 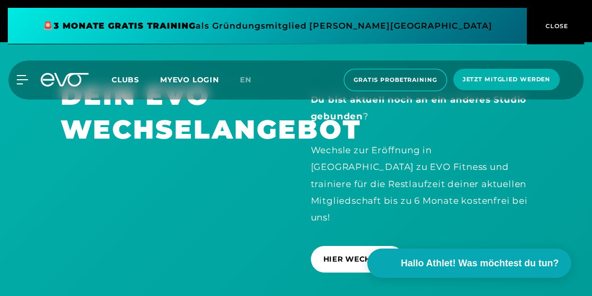 What do you see at coordinates (357, 259) in the screenshot?
I see `span: HIER WECHSELN` at bounding box center [357, 259].